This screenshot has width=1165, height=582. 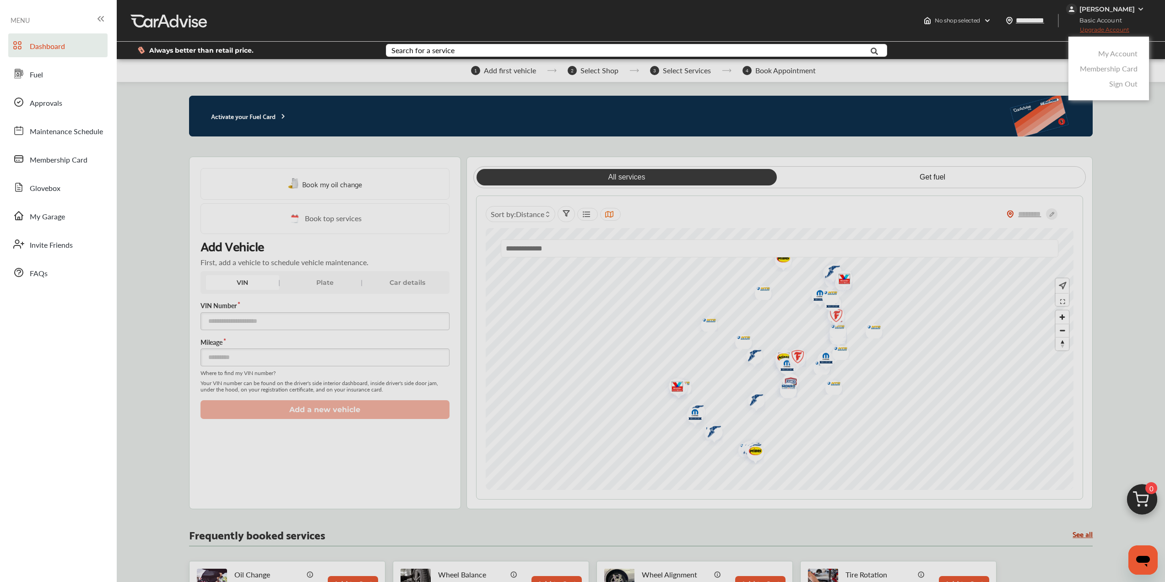 I want to click on a: Glovebox, so click(x=58, y=187).